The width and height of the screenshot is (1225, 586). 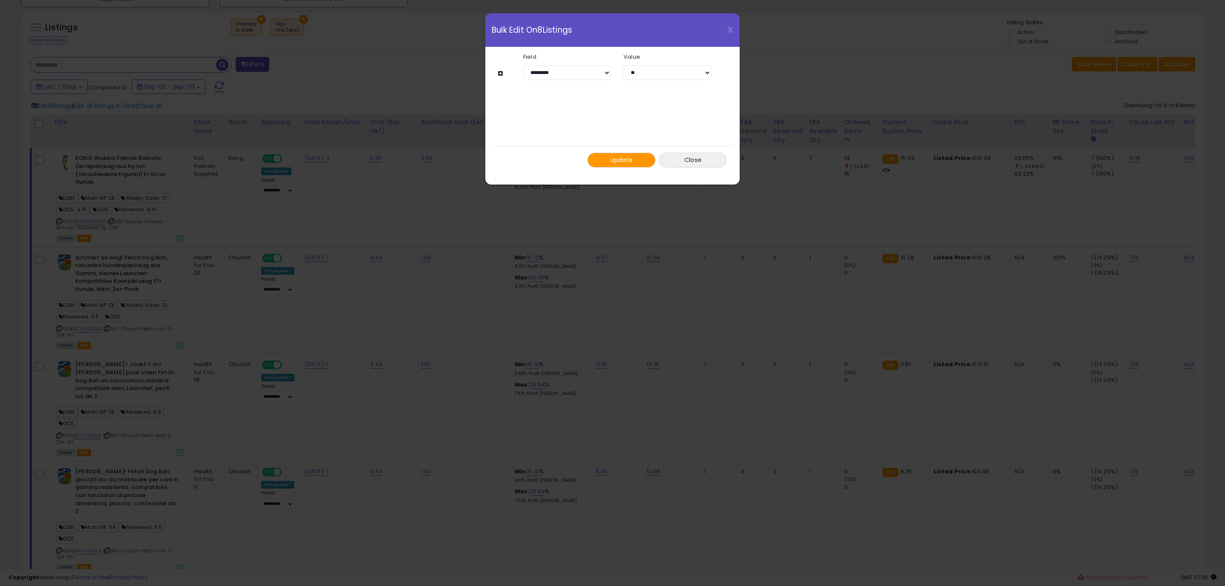 What do you see at coordinates (668, 57) in the screenshot?
I see `label: Value` at bounding box center [668, 57].